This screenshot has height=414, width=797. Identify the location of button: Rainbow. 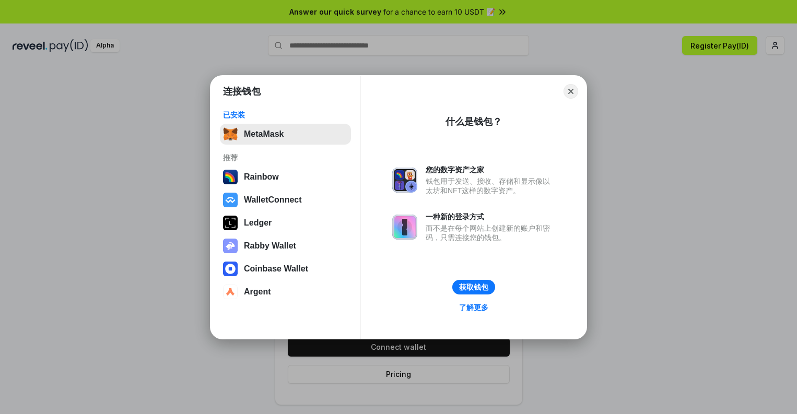
(285, 177).